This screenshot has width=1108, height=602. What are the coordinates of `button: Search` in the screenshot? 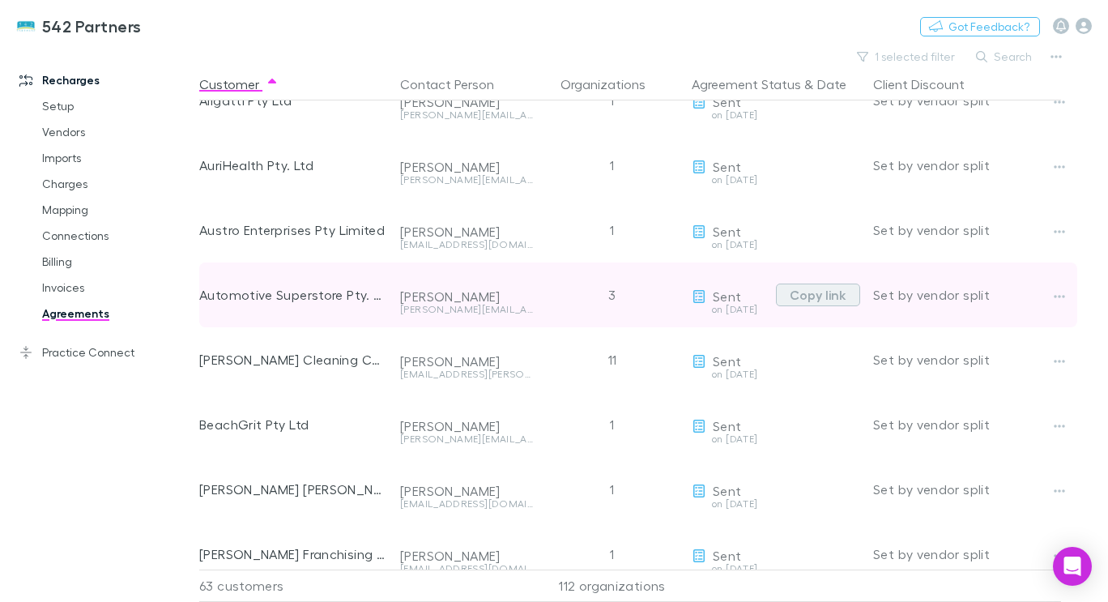 It's located at (1004, 57).